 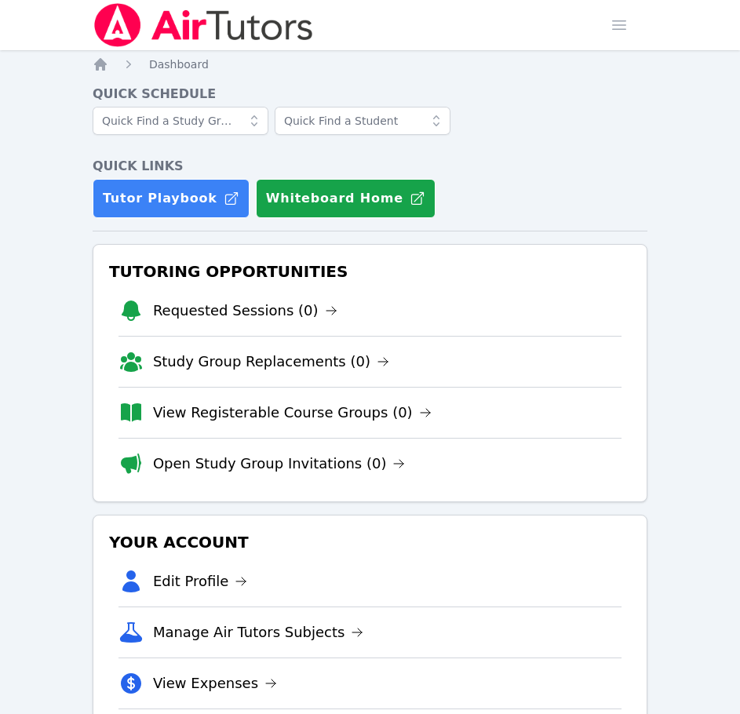 What do you see at coordinates (215, 683) in the screenshot?
I see `a: View Expenses` at bounding box center [215, 683].